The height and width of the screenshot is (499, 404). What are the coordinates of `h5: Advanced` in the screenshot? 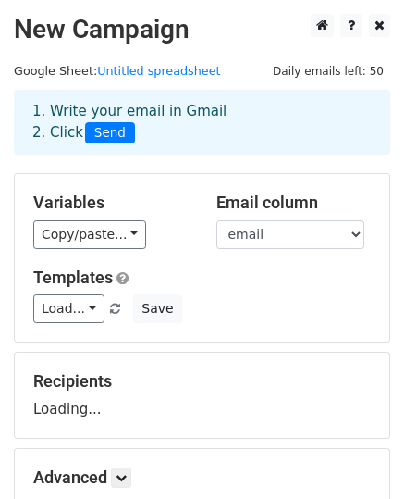 It's located at (202, 477).